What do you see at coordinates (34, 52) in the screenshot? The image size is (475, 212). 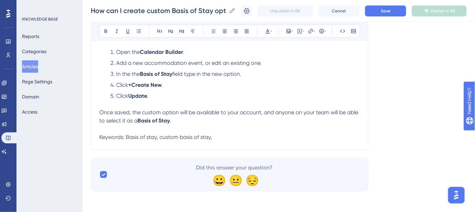 I see `button: Categories` at bounding box center [34, 52].